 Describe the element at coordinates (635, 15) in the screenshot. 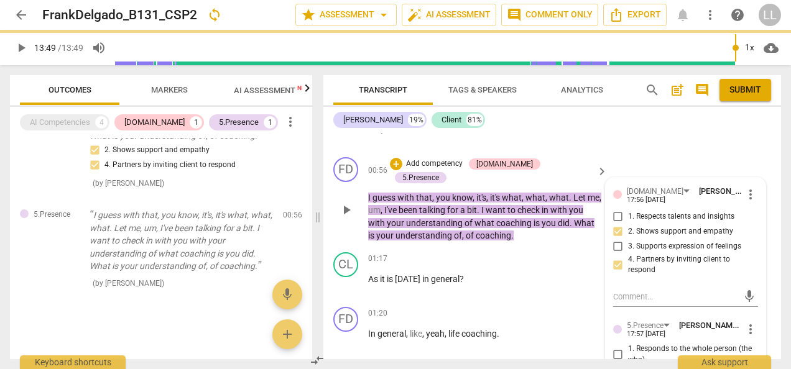

I see `span: Export` at that location.